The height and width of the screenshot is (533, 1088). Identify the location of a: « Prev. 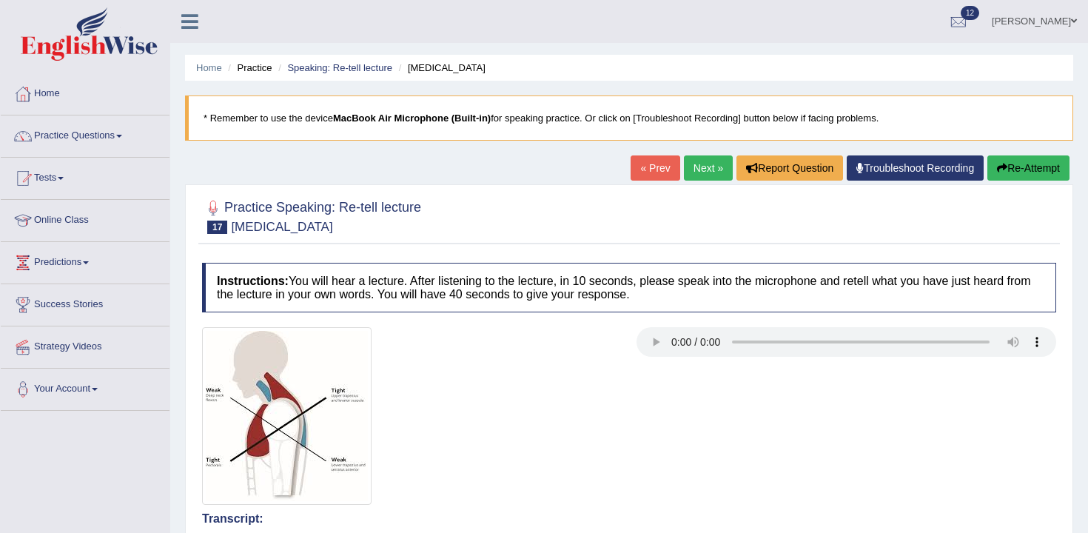
(655, 168).